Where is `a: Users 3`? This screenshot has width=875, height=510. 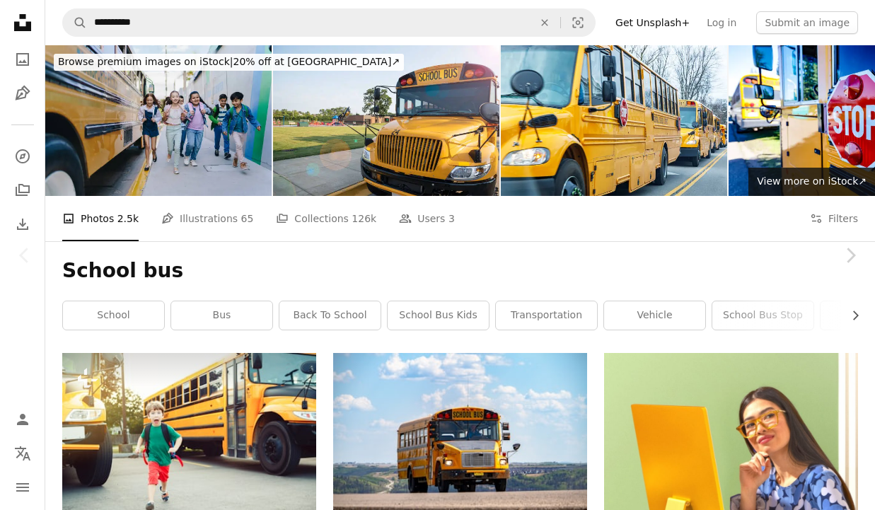
a: Users 3 is located at coordinates (427, 219).